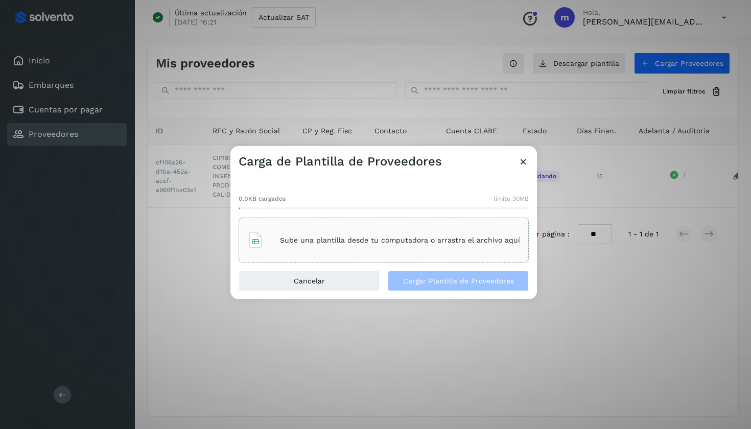 This screenshot has width=751, height=429. I want to click on span: Cargar Plantilla de Proveedores, so click(458, 281).